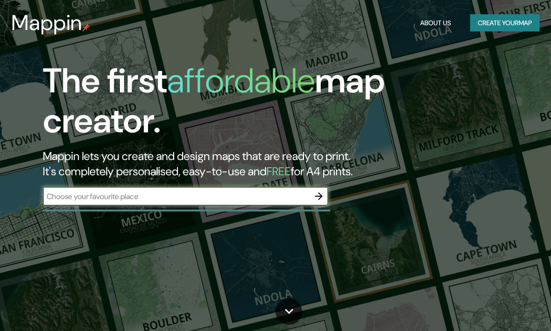 The width and height of the screenshot is (551, 331). Describe the element at coordinates (86, 28) in the screenshot. I see `img: mappin-pin` at that location.